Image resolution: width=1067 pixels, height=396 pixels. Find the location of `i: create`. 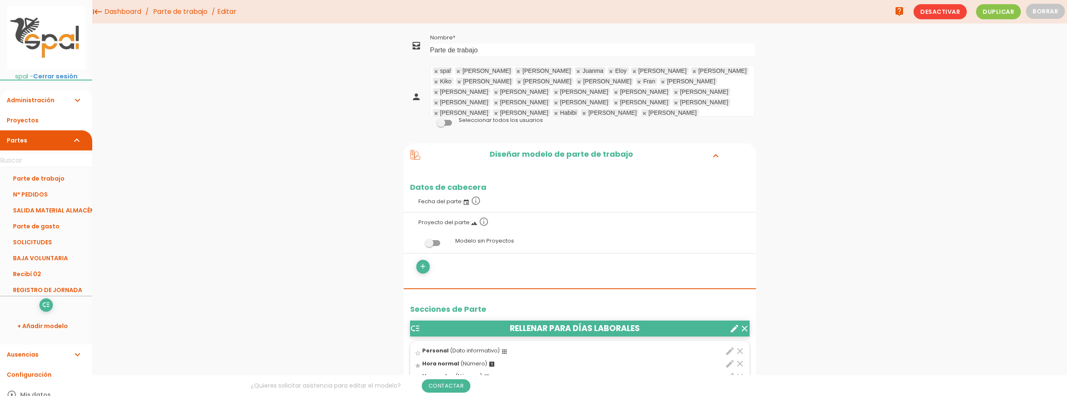

i: create is located at coordinates (734, 329).